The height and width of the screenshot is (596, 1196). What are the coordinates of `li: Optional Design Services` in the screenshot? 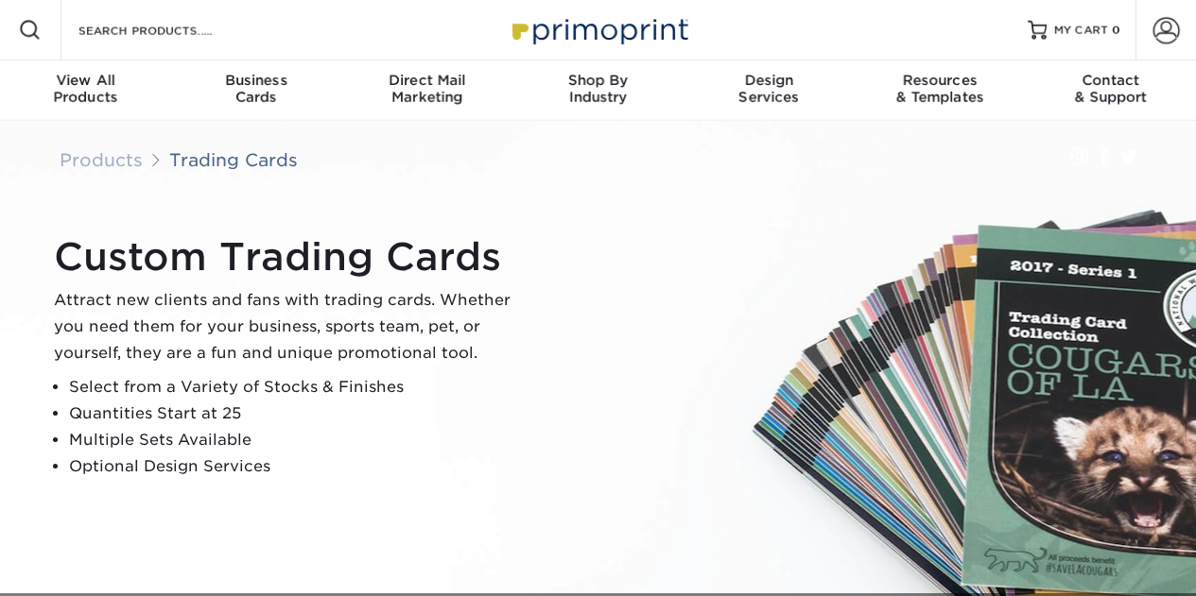 It's located at (298, 467).